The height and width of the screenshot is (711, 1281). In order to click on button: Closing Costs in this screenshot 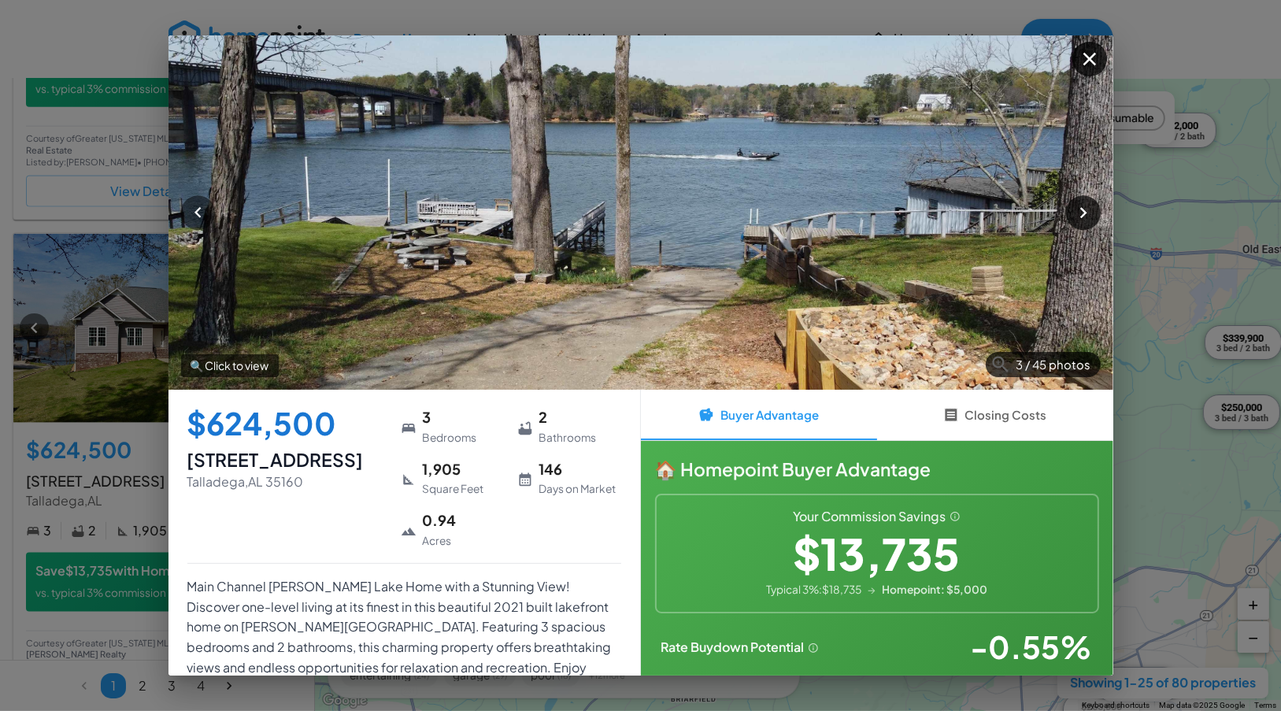, I will do `click(995, 415)`.